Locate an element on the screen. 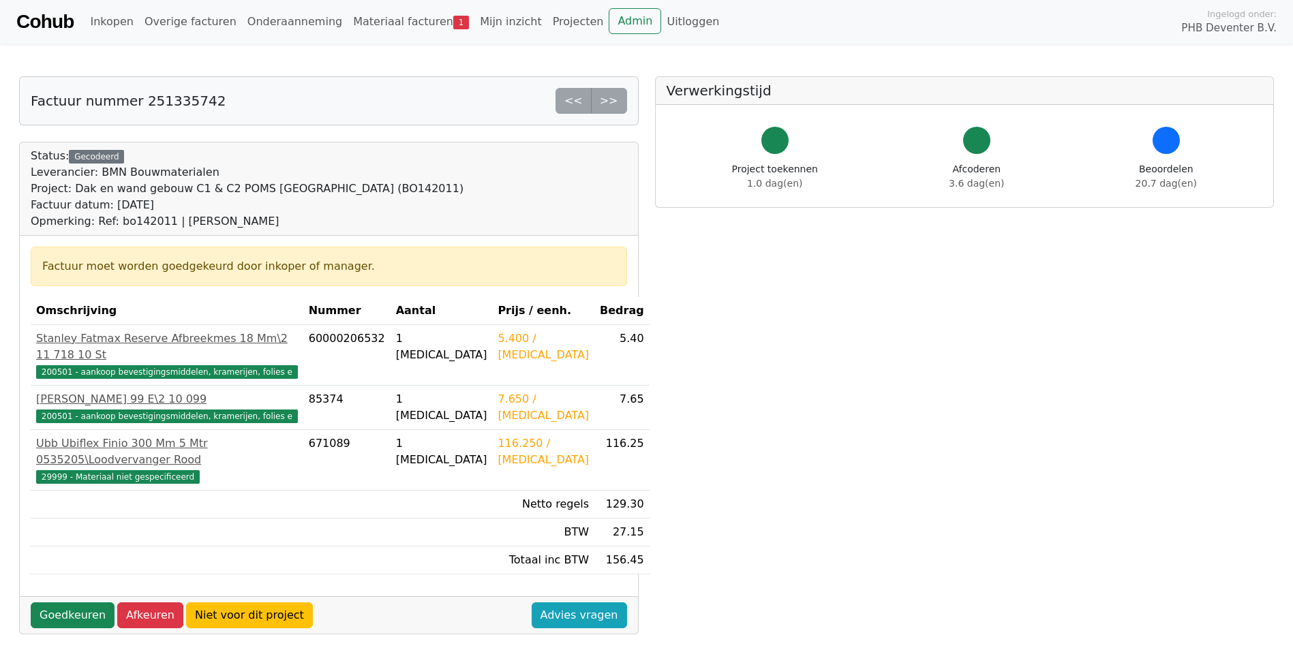  td: 7.65 is located at coordinates (622, 408).